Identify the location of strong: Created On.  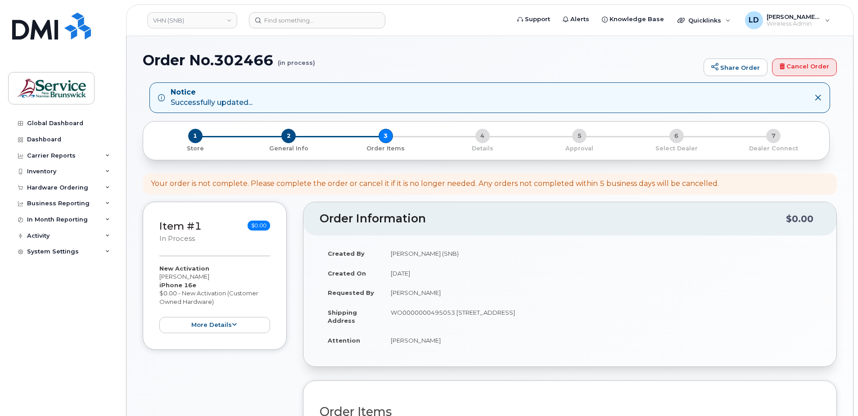
(347, 273).